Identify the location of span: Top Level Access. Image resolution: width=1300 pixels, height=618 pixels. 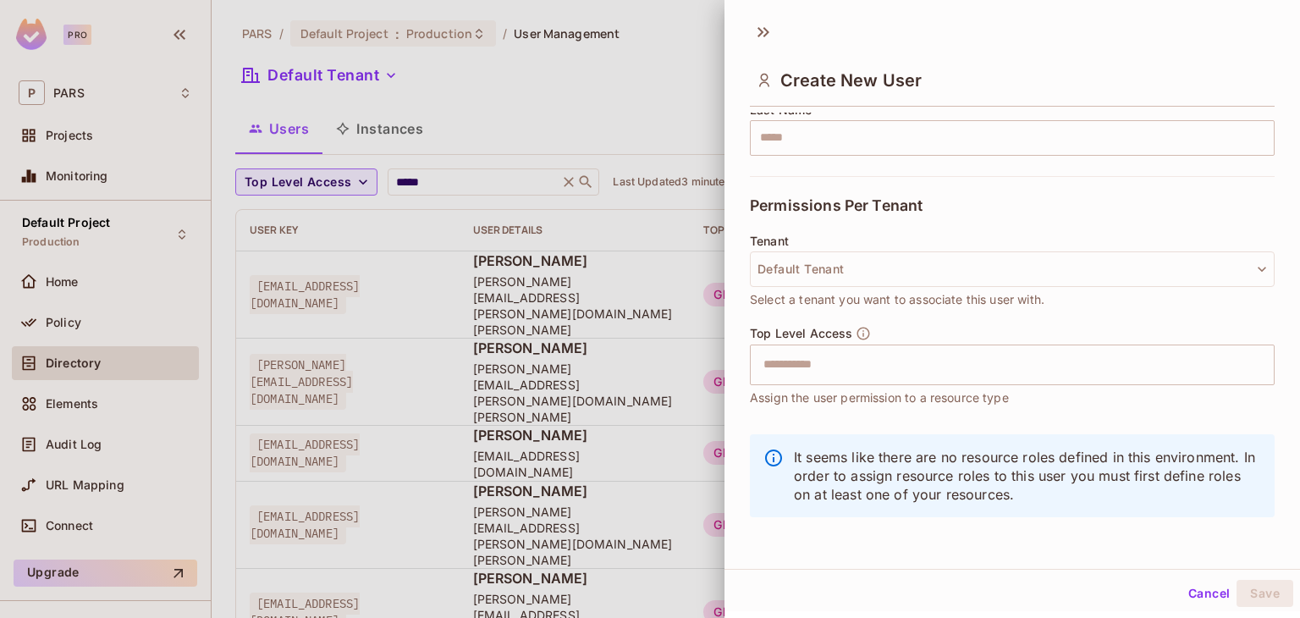
(800, 333).